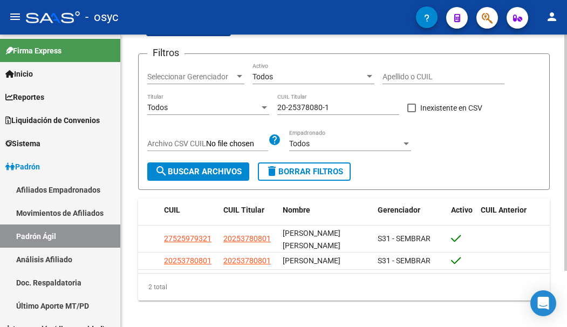  What do you see at coordinates (399, 210) in the screenshot?
I see `span: Gerenciador` at bounding box center [399, 210].